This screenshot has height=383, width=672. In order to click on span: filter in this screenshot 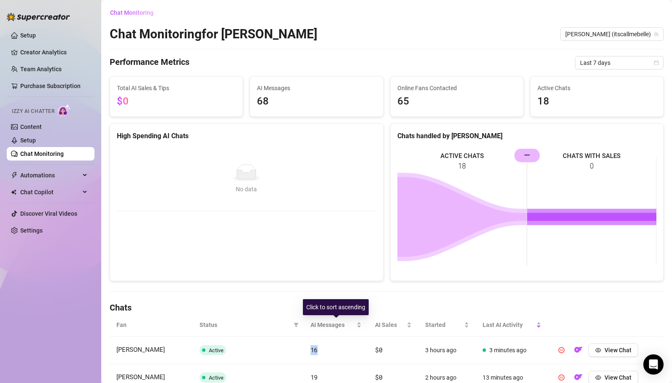, I will do `click(296, 325)`.